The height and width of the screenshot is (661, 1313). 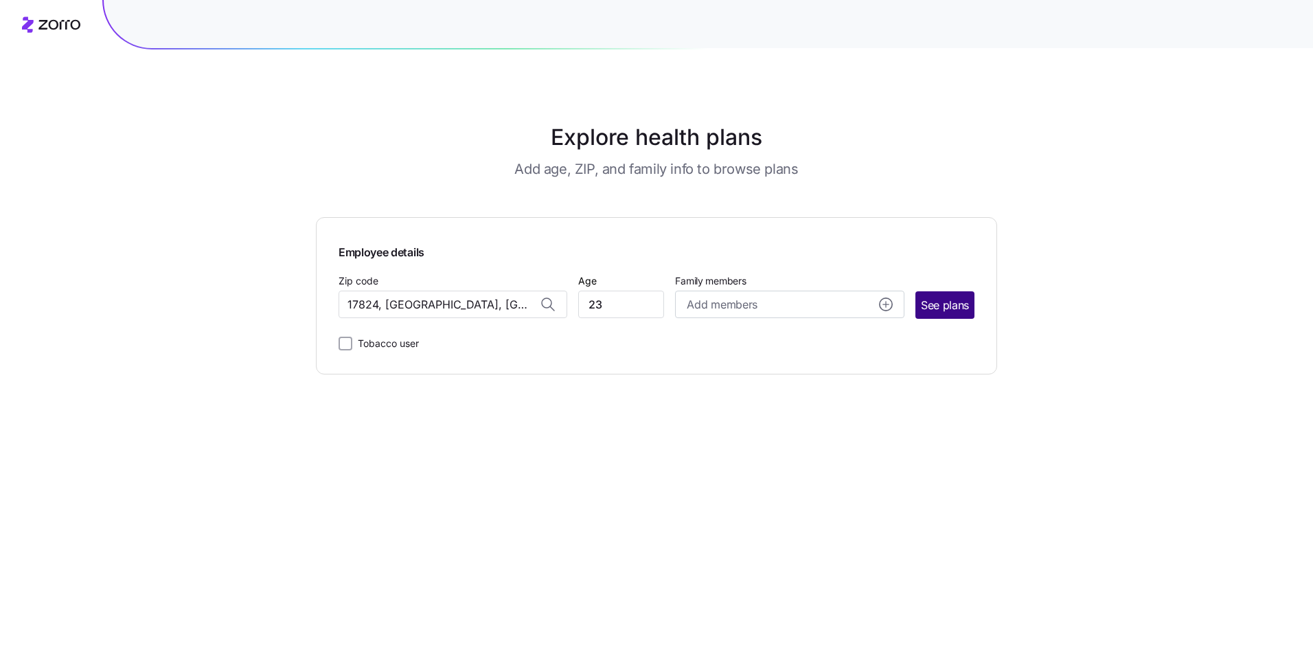 I want to click on label: Tobacco user, so click(x=385, y=343).